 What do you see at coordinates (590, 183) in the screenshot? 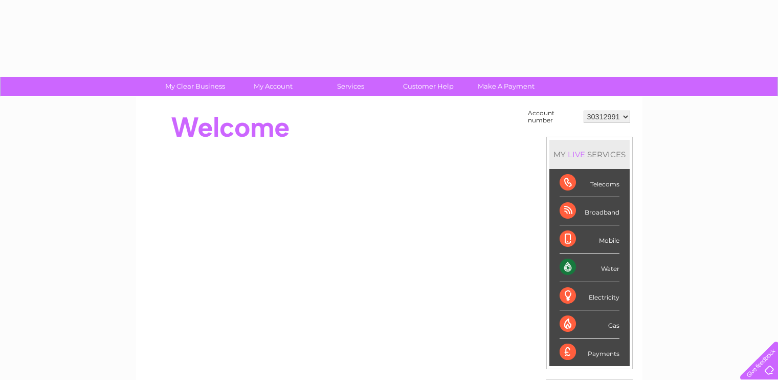
I see `div: Telecoms` at bounding box center [590, 183].